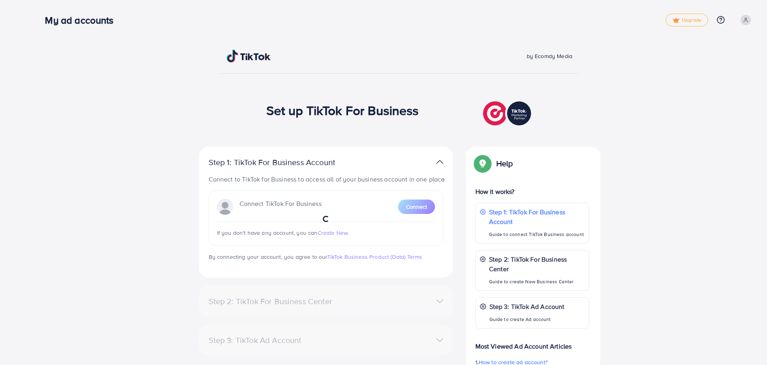 The height and width of the screenshot is (365, 767). I want to click on p: Step 2: TikTok For Business Center, so click(537, 264).